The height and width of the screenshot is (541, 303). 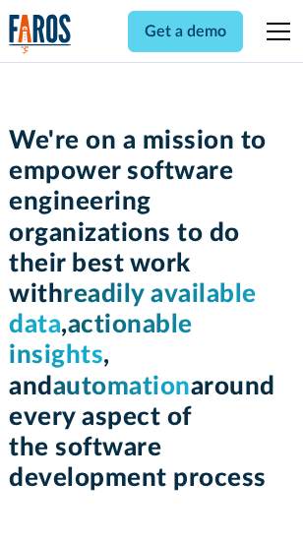 I want to click on span: readily available data, so click(x=133, y=309).